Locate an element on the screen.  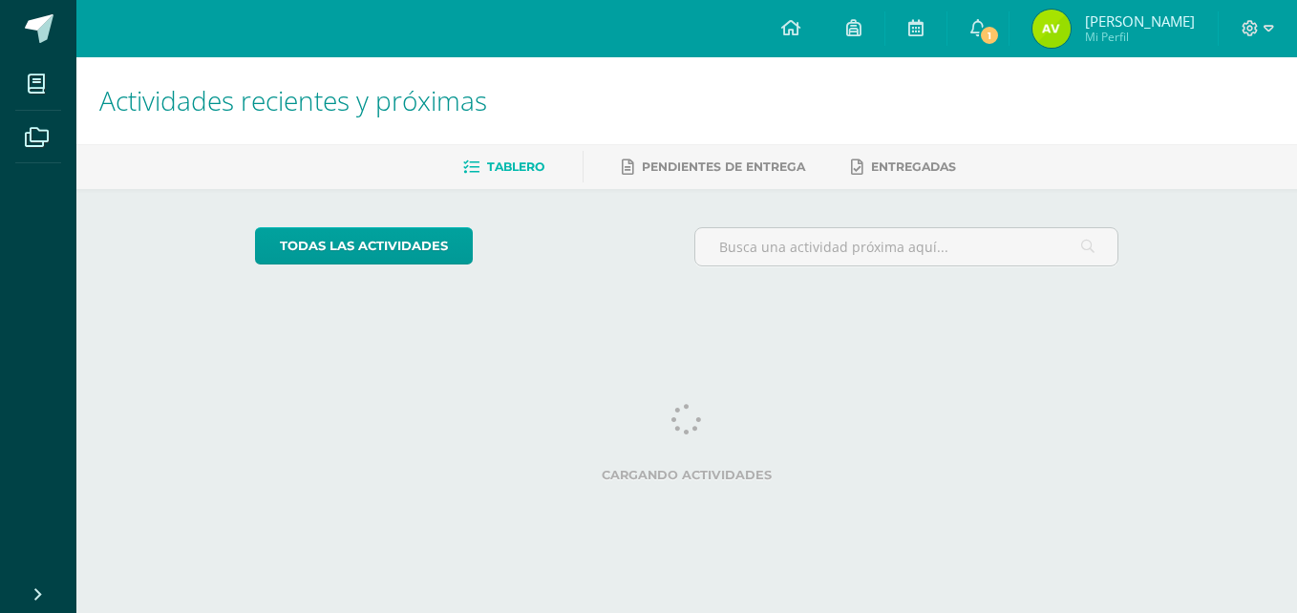
img: 548138aa7bf879a715e2caf3468de938.png is located at coordinates (1052, 29).